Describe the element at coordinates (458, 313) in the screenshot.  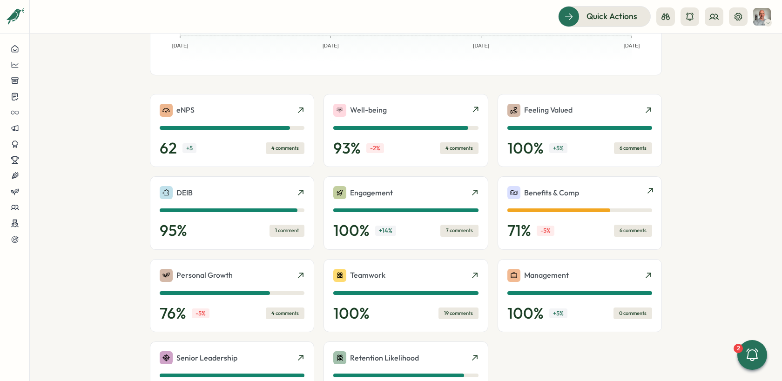
I see `div: 19 comments` at that location.